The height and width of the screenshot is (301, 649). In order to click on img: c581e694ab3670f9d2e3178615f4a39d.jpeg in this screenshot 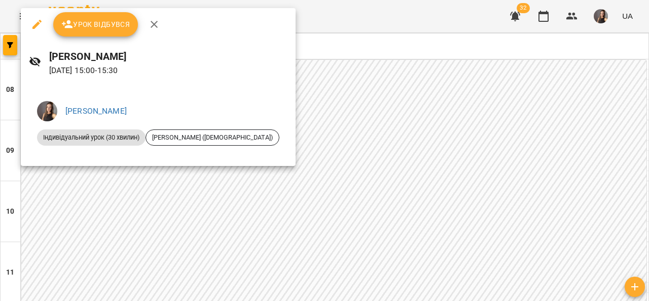, I will do `click(47, 111)`.